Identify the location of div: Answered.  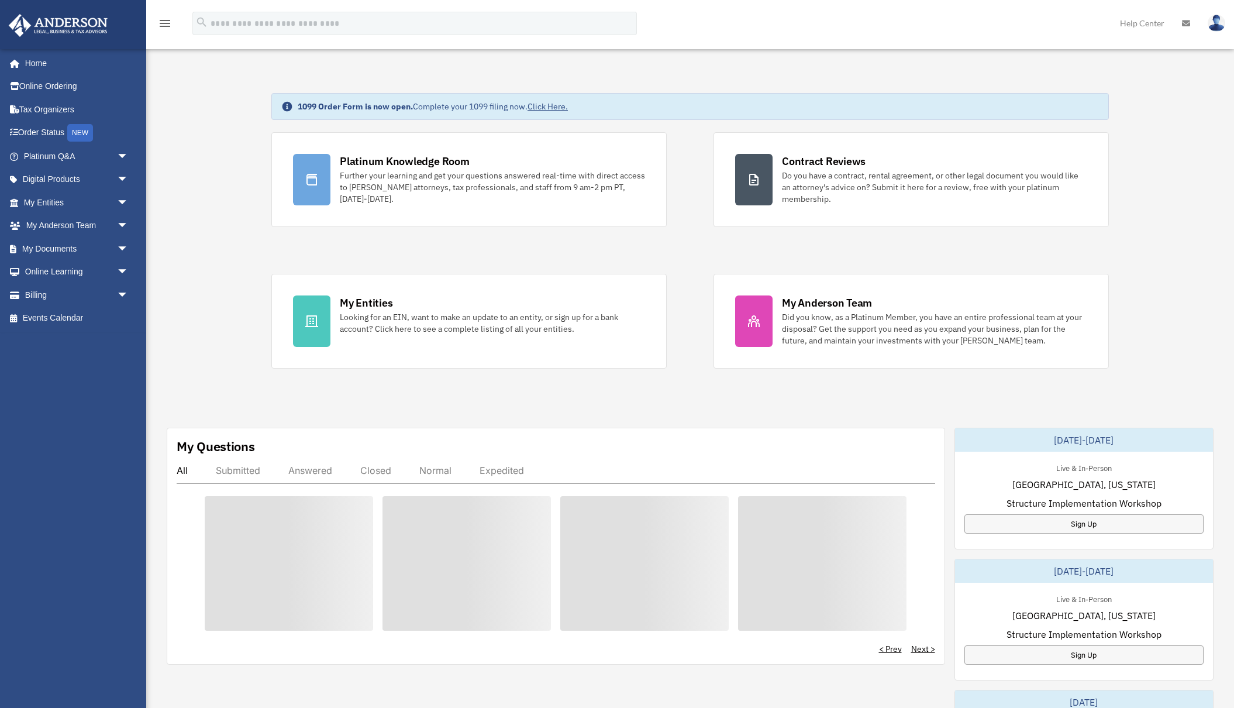
(310, 470).